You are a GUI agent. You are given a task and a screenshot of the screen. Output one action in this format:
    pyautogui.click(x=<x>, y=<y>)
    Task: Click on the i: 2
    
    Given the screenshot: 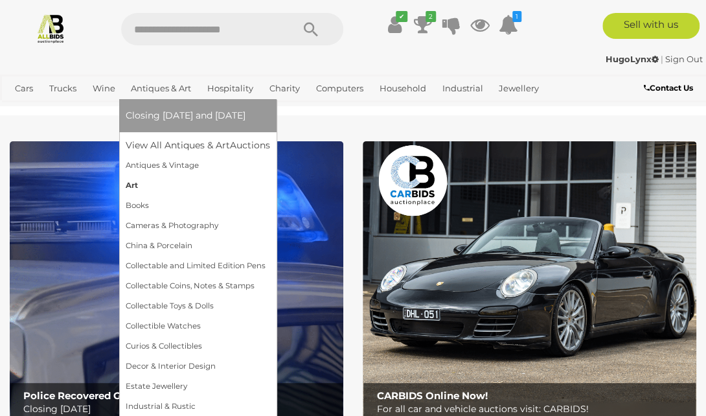 What is the action you would take?
    pyautogui.click(x=431, y=16)
    